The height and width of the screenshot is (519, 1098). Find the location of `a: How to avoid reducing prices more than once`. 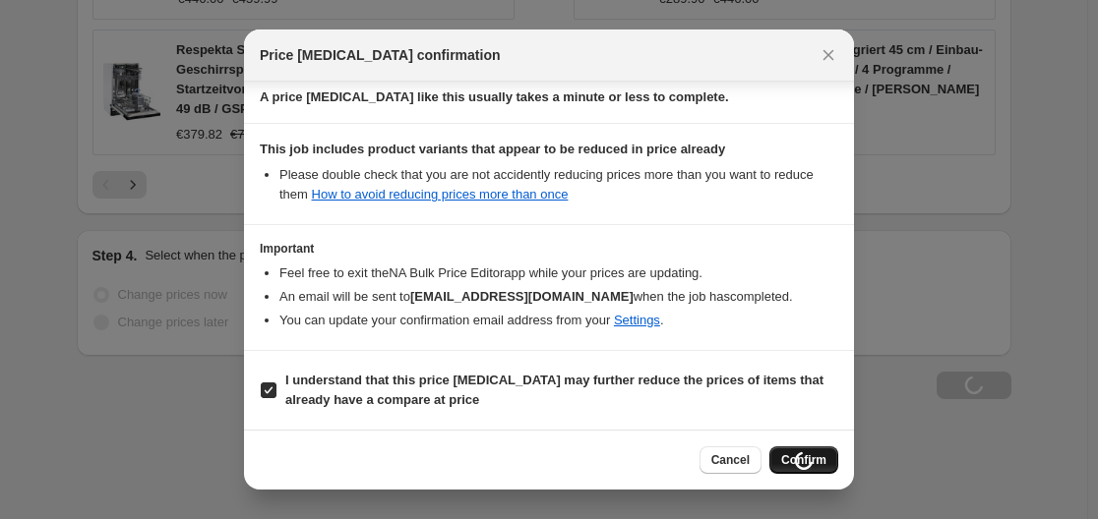

a: How to avoid reducing prices more than once is located at coordinates (440, 194).